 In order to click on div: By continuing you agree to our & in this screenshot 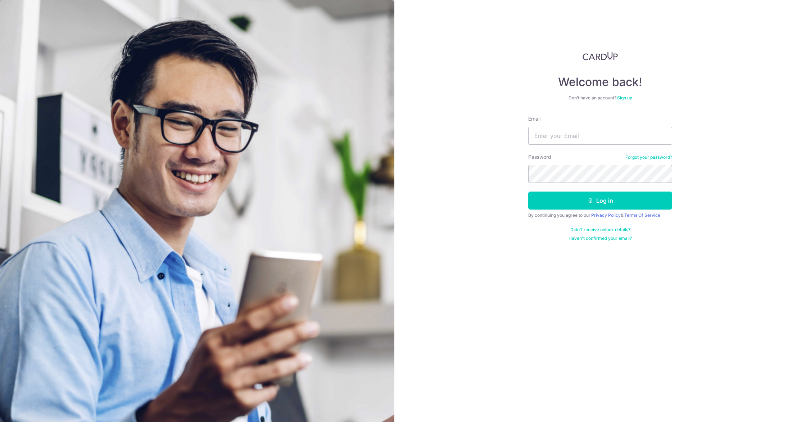, I will do `click(600, 215)`.